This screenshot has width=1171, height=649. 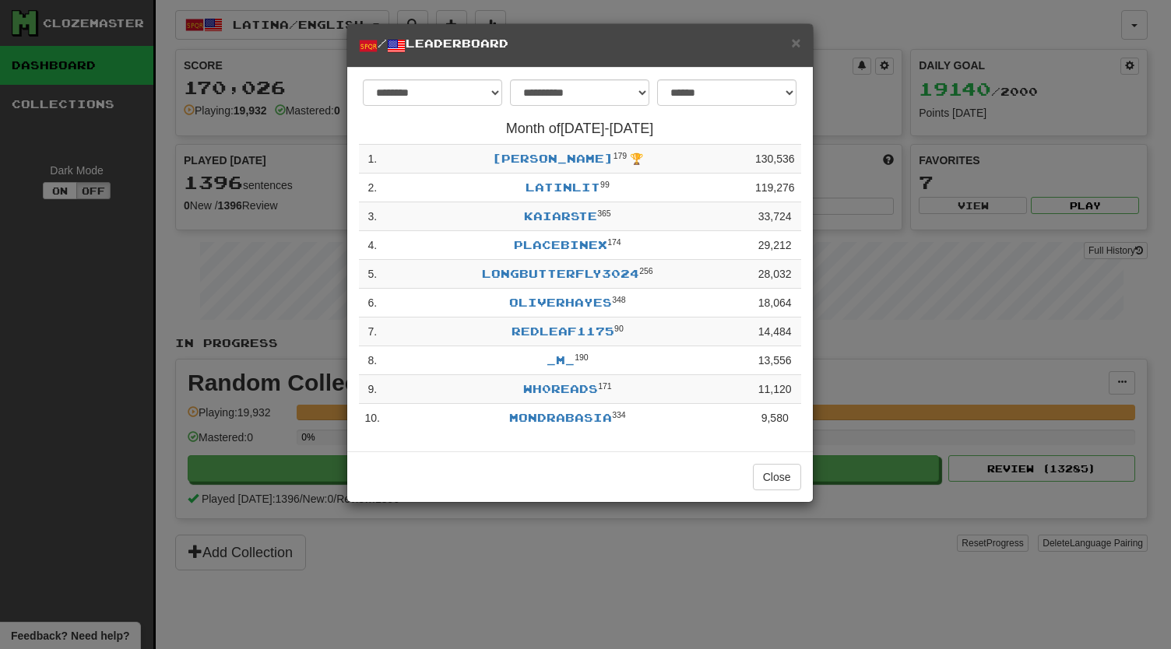 What do you see at coordinates (561, 245) in the screenshot?
I see `a: Placebinex` at bounding box center [561, 245].